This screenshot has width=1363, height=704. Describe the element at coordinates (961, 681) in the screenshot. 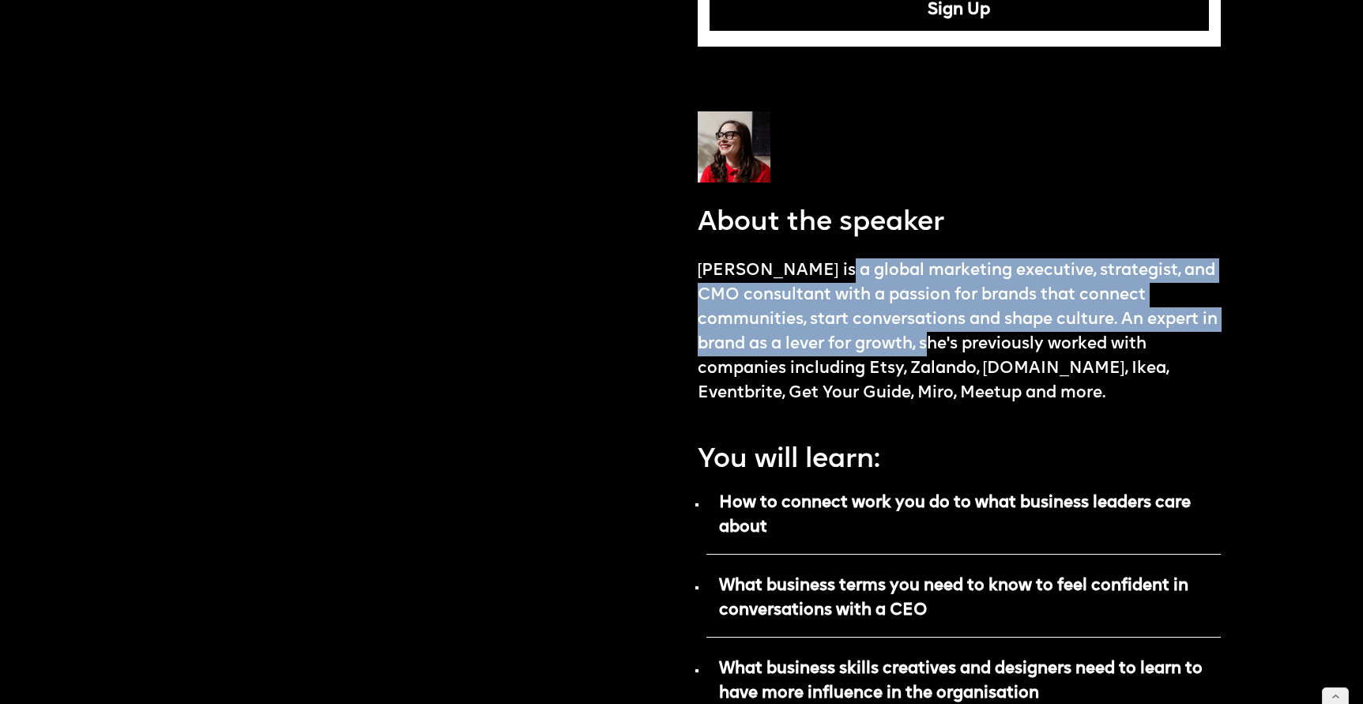

I see `strong: What business skills creatives and designers need to learn to have more influence in the organisa...` at that location.